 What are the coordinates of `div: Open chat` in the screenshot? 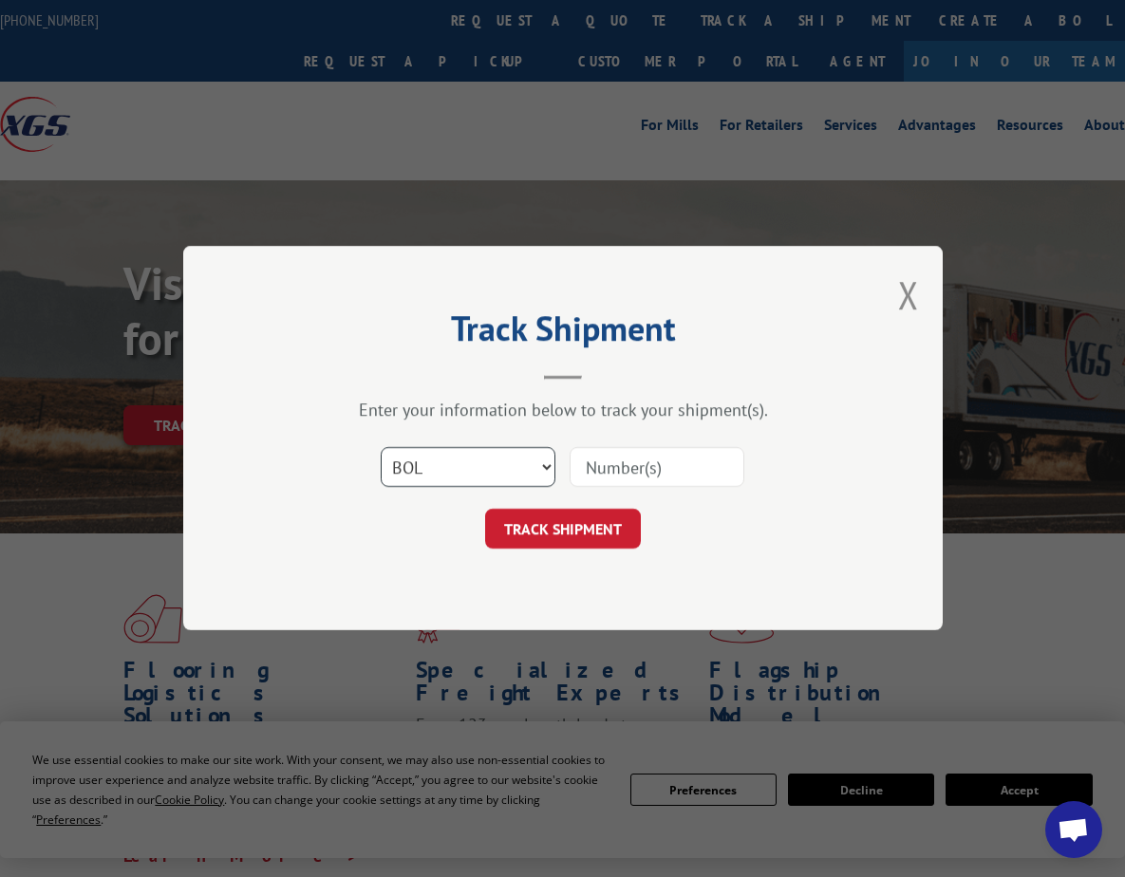 It's located at (1074, 830).